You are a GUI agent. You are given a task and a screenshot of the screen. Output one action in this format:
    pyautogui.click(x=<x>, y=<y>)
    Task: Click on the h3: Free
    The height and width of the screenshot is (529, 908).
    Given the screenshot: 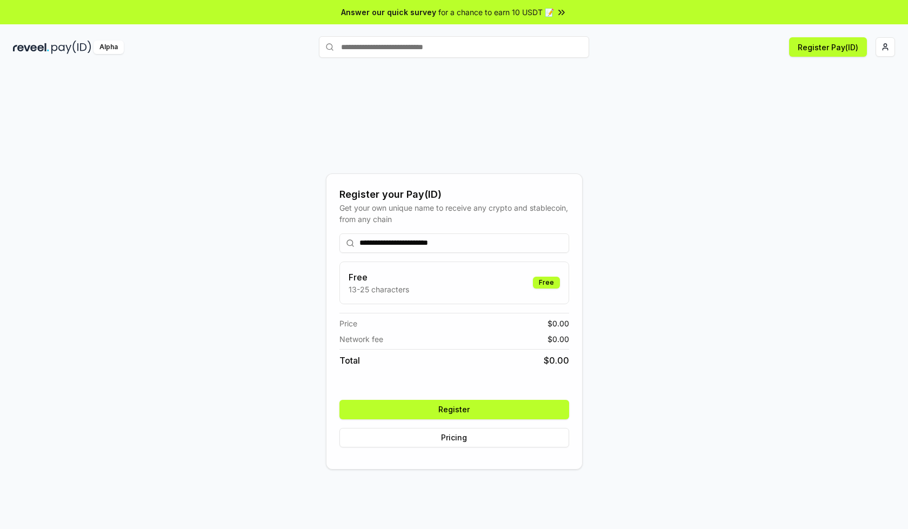 What is the action you would take?
    pyautogui.click(x=379, y=277)
    